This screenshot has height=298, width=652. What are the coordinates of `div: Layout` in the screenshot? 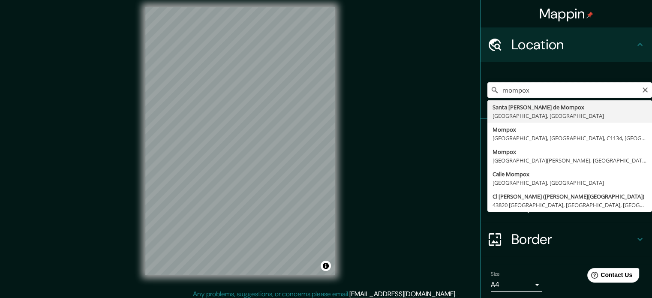 It's located at (566, 205).